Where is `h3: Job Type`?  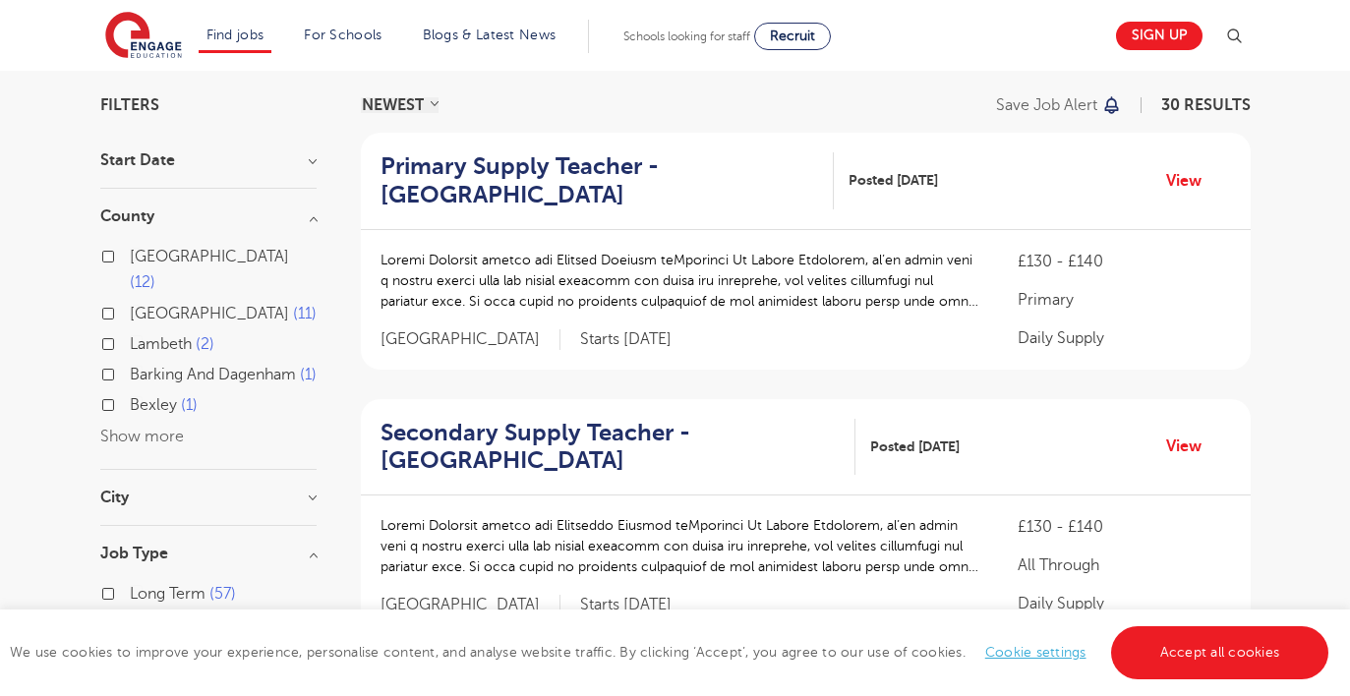 h3: Job Type is located at coordinates (208, 553).